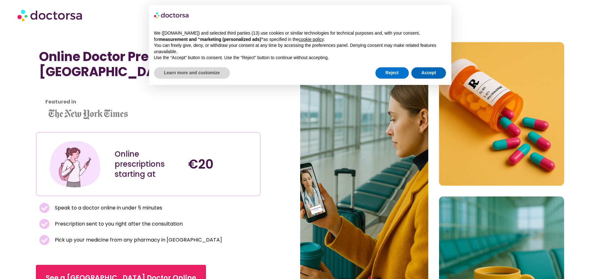  Describe the element at coordinates (300, 58) in the screenshot. I see `p: Use the “Accept” button to consent. Use the “Reject” button to continue without accepting.` at that location.